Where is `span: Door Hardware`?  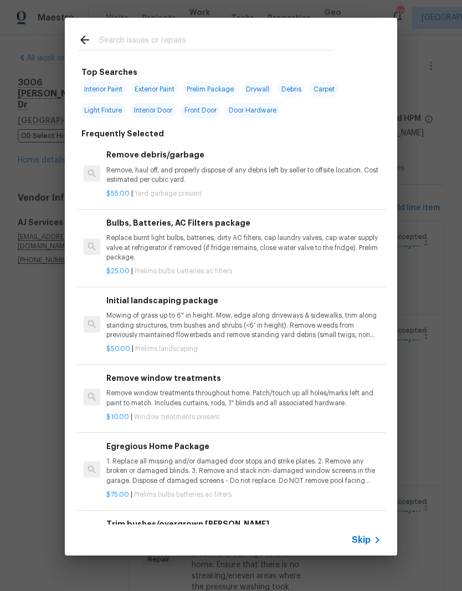
span: Door Hardware is located at coordinates (253, 110).